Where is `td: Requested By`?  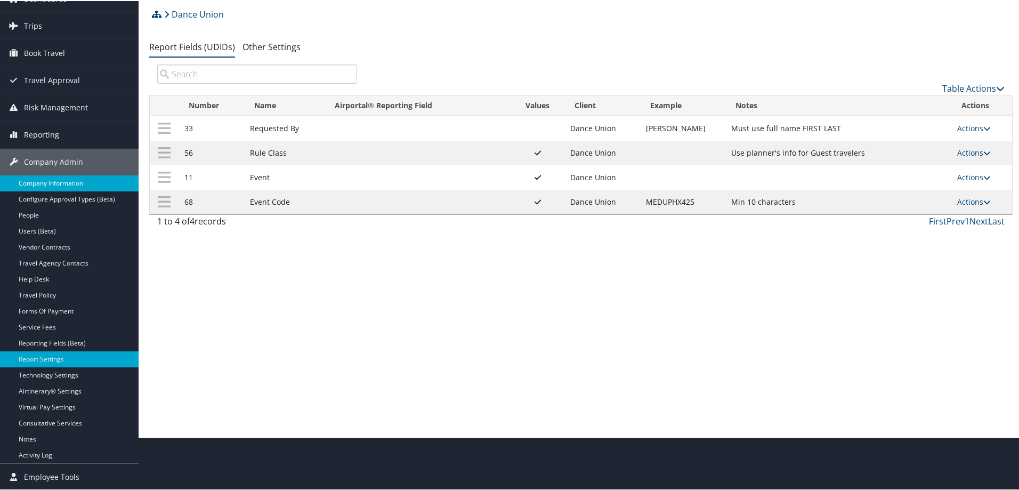
td: Requested By is located at coordinates (285, 127).